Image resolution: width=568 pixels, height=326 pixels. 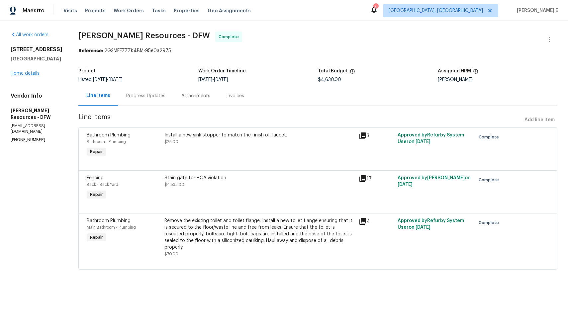 What do you see at coordinates (300, 120) in the screenshot?
I see `span: Line Items` at bounding box center [300, 120].